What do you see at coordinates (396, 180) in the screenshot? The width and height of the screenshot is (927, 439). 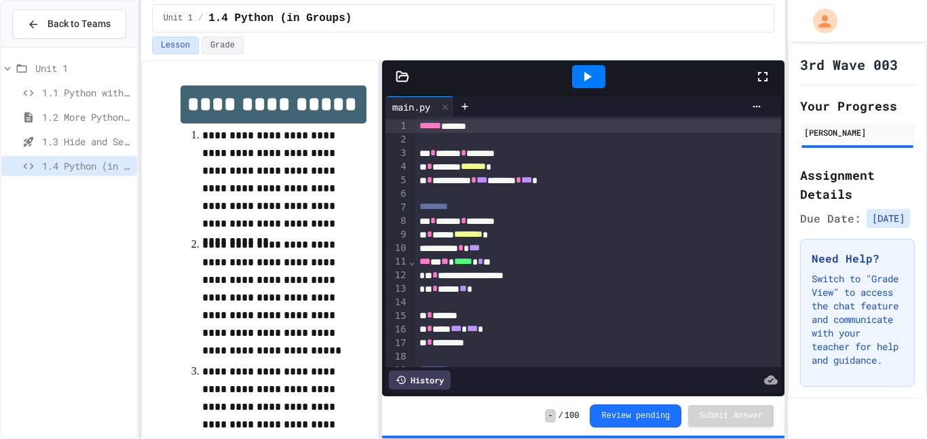 I see `div: 5` at bounding box center [396, 180].